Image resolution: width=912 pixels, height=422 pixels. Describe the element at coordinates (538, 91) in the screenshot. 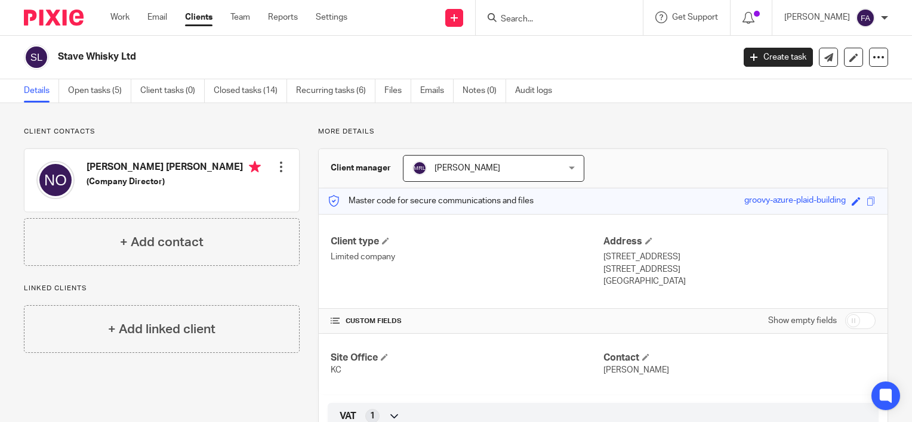

I see `a: Audit logs` at that location.